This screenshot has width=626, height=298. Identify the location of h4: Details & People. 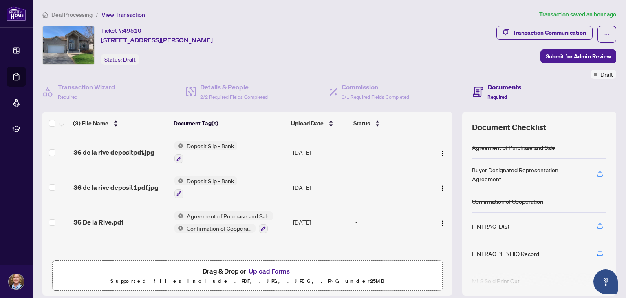
(234, 87).